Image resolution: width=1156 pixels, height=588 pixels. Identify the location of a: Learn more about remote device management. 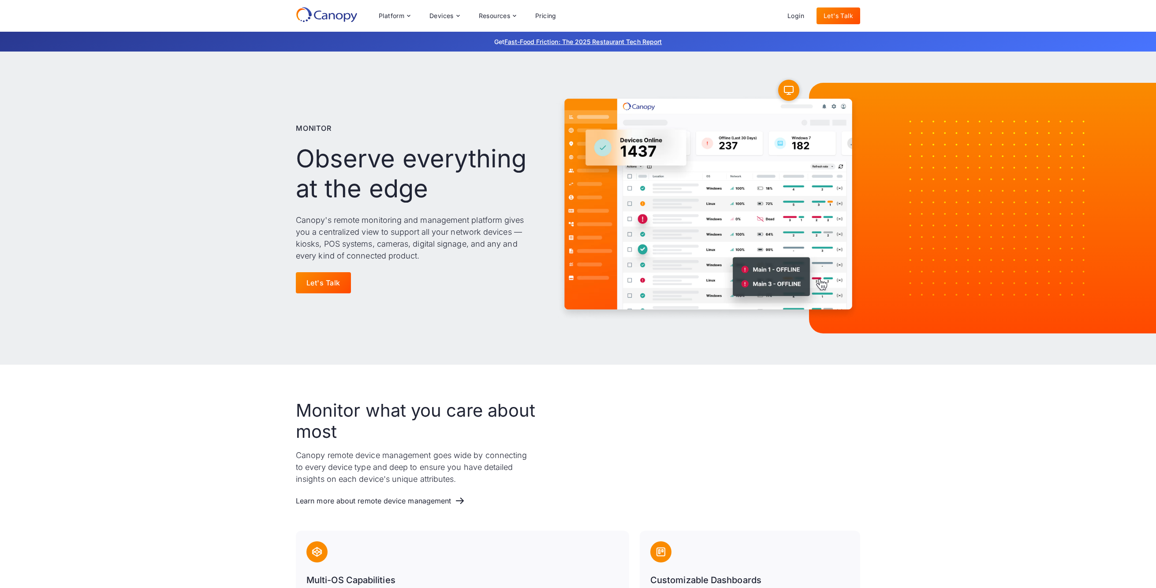
(380, 501).